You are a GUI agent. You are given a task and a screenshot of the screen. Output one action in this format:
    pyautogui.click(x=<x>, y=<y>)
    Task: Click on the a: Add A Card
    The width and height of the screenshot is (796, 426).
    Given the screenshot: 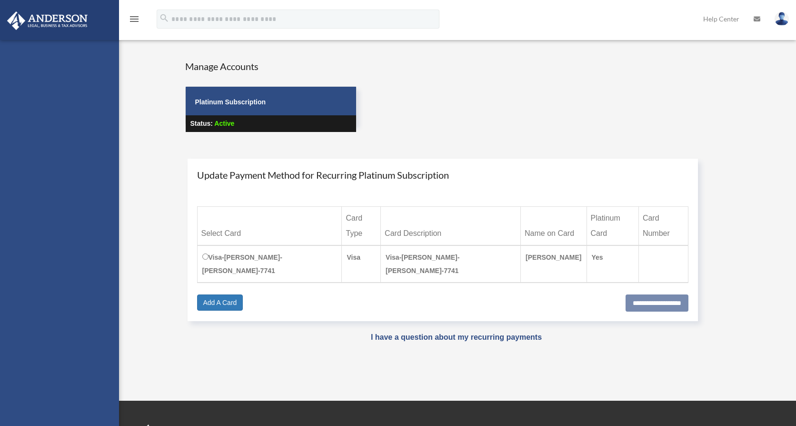 What is the action you would take?
    pyautogui.click(x=220, y=302)
    